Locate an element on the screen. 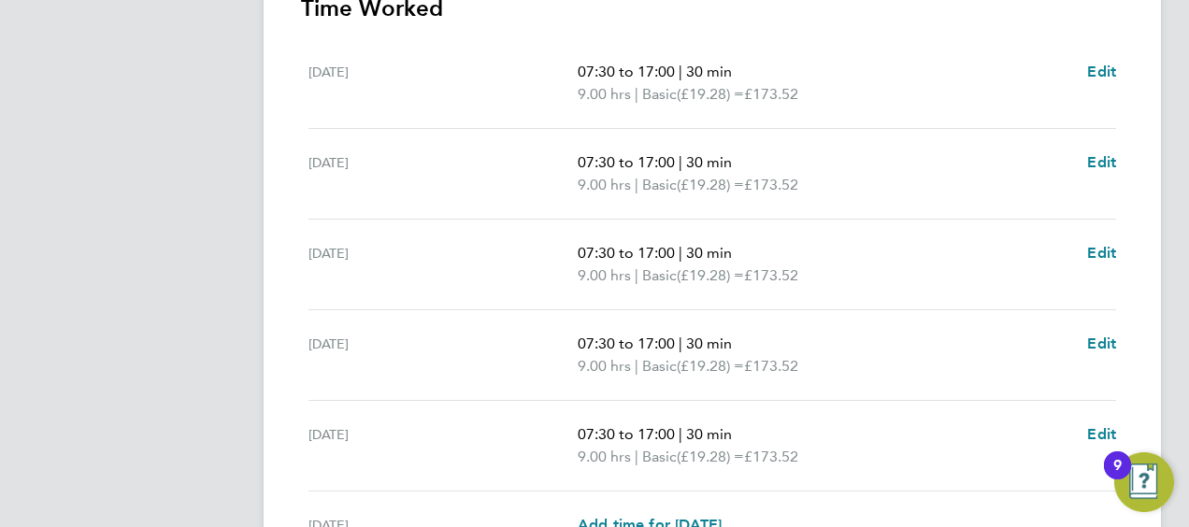 This screenshot has width=1189, height=527. div: 9 is located at coordinates (1117, 478).